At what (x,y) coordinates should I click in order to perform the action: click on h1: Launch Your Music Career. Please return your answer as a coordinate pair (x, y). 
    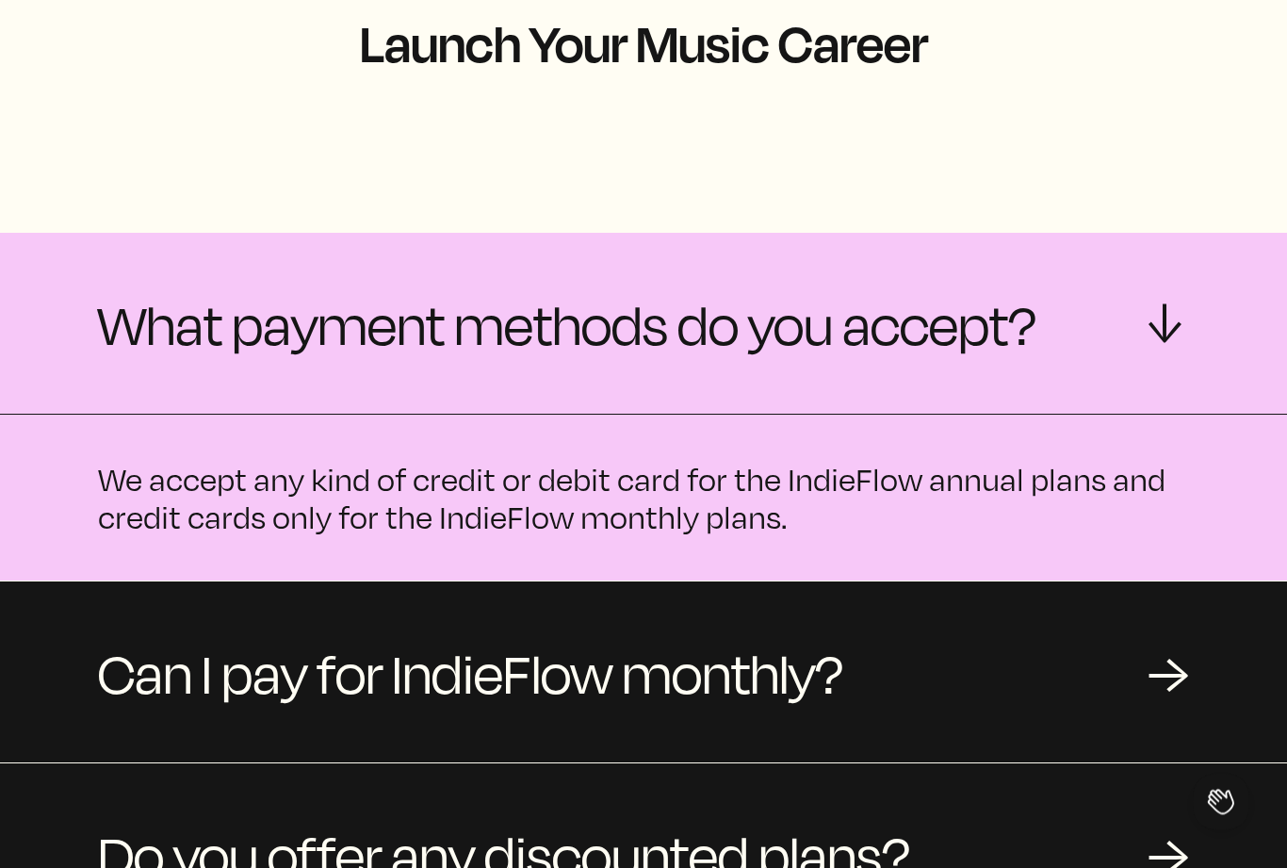
    Looking at the image, I should click on (643, 43).